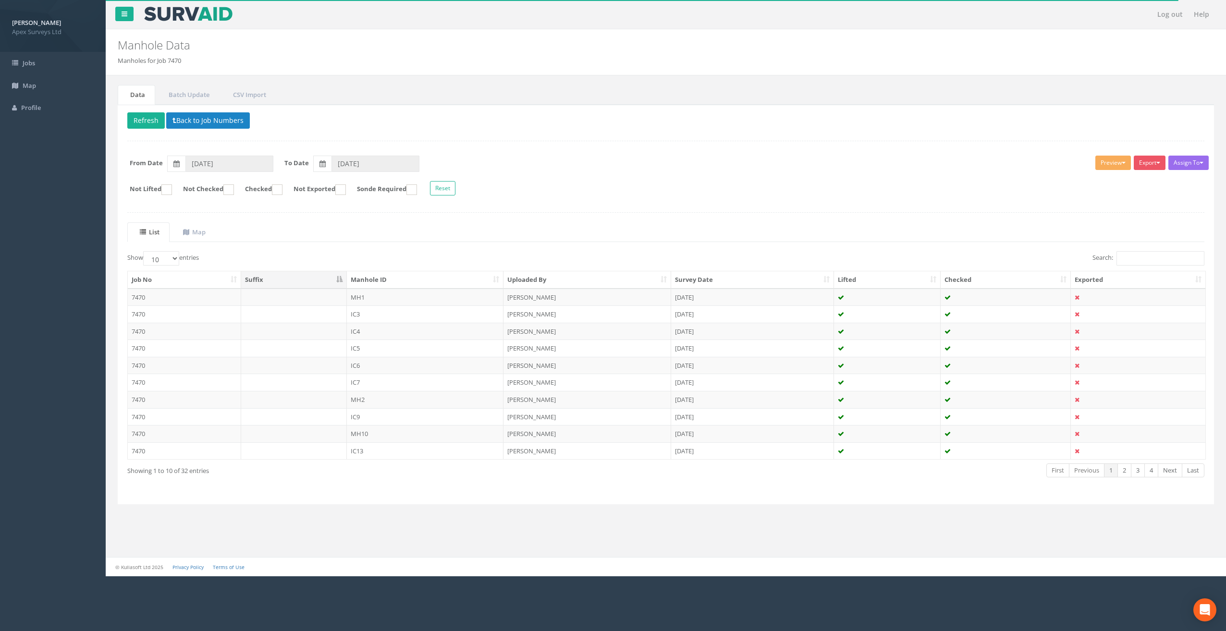 The width and height of the screenshot is (1226, 631). Describe the element at coordinates (1137, 470) in the screenshot. I see `a: 3` at that location.